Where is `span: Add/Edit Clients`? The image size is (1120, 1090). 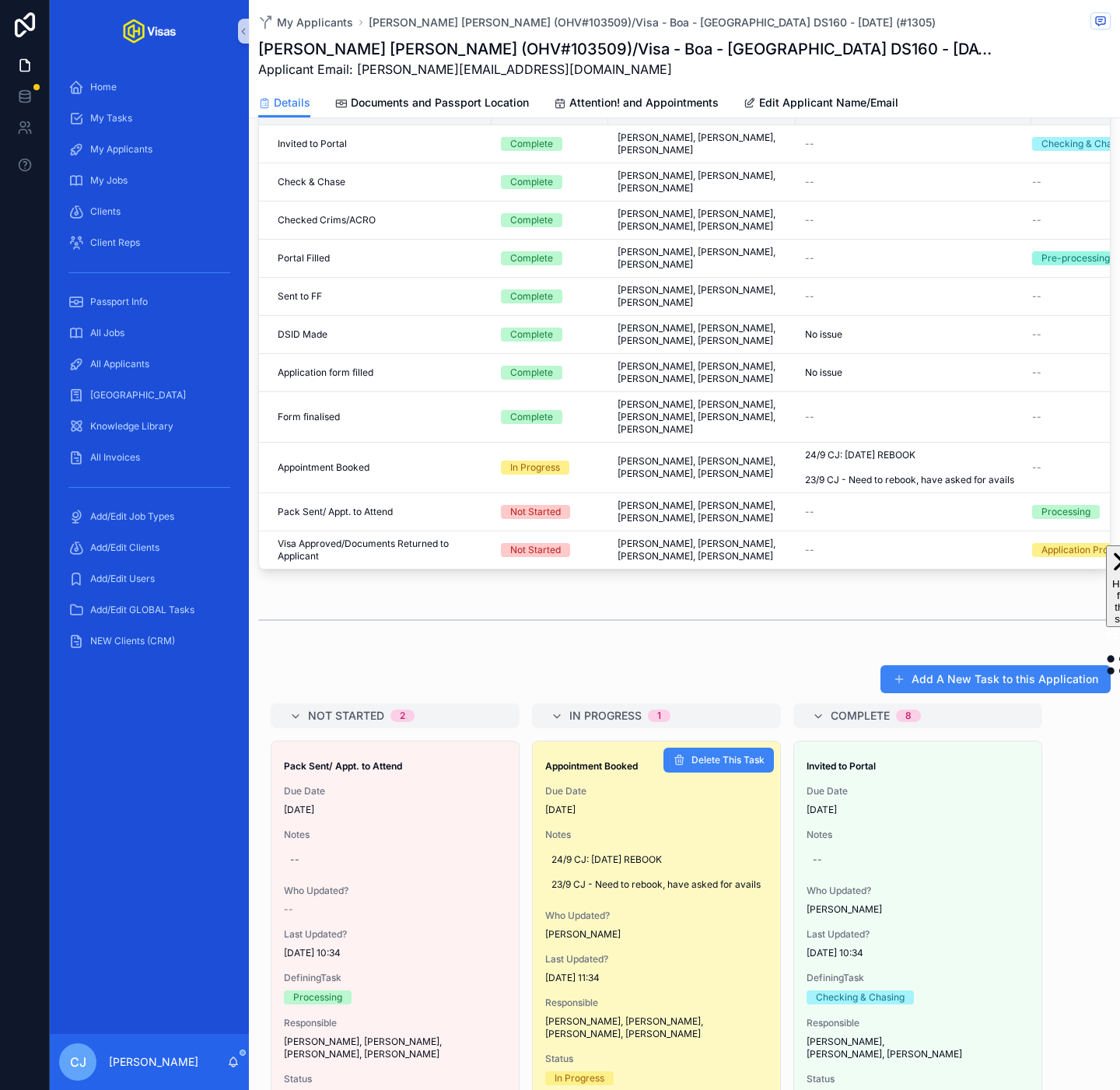 span: Add/Edit Clients is located at coordinates (124, 547).